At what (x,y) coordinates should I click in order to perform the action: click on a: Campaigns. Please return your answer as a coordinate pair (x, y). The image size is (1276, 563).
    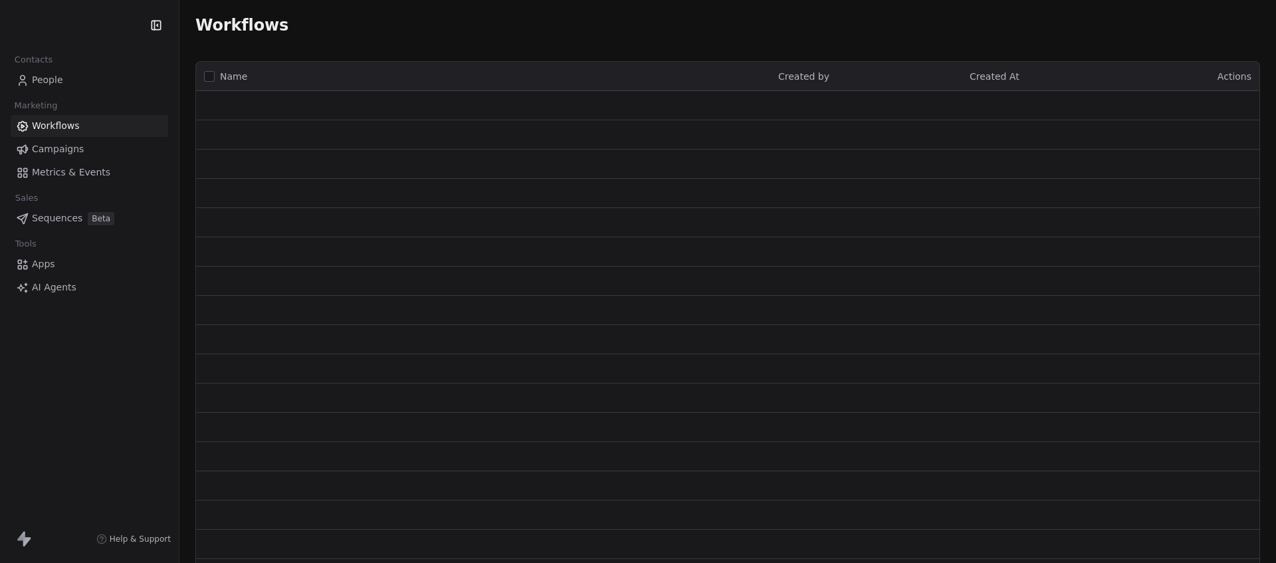
    Looking at the image, I should click on (89, 149).